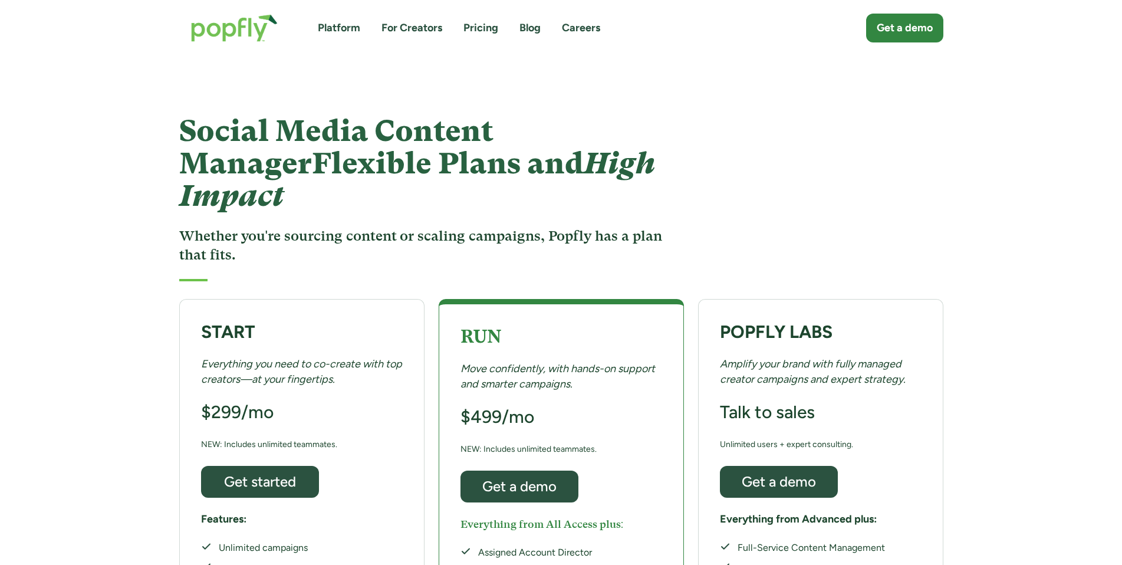 The height and width of the screenshot is (565, 1122). What do you see at coordinates (767, 412) in the screenshot?
I see `h3: Talk to sales` at bounding box center [767, 412].